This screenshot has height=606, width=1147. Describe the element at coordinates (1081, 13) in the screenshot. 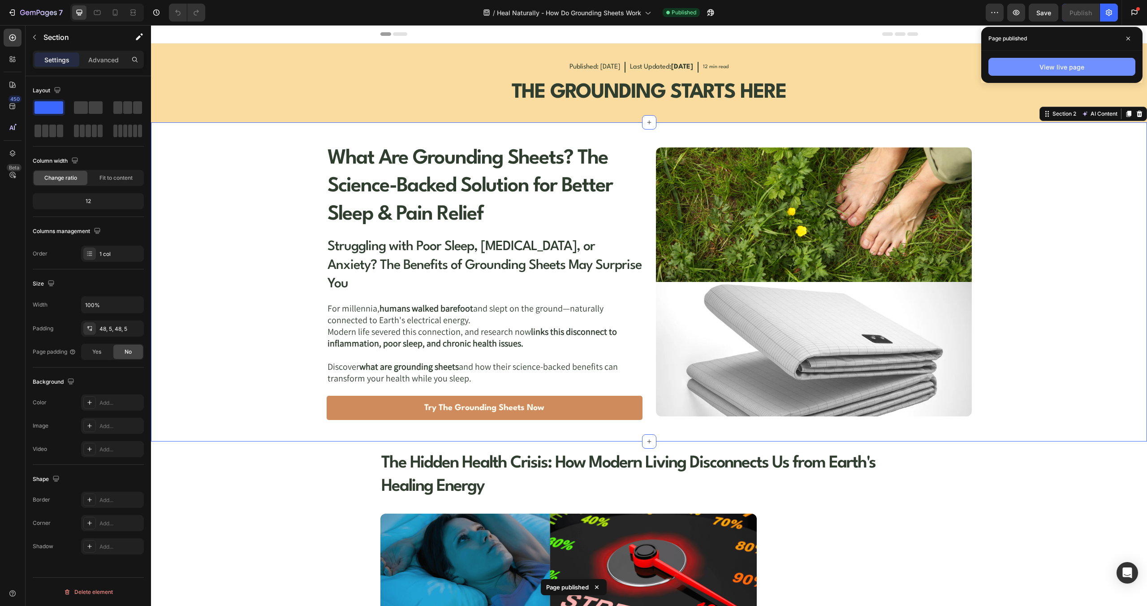

I see `button: Publish` at that location.